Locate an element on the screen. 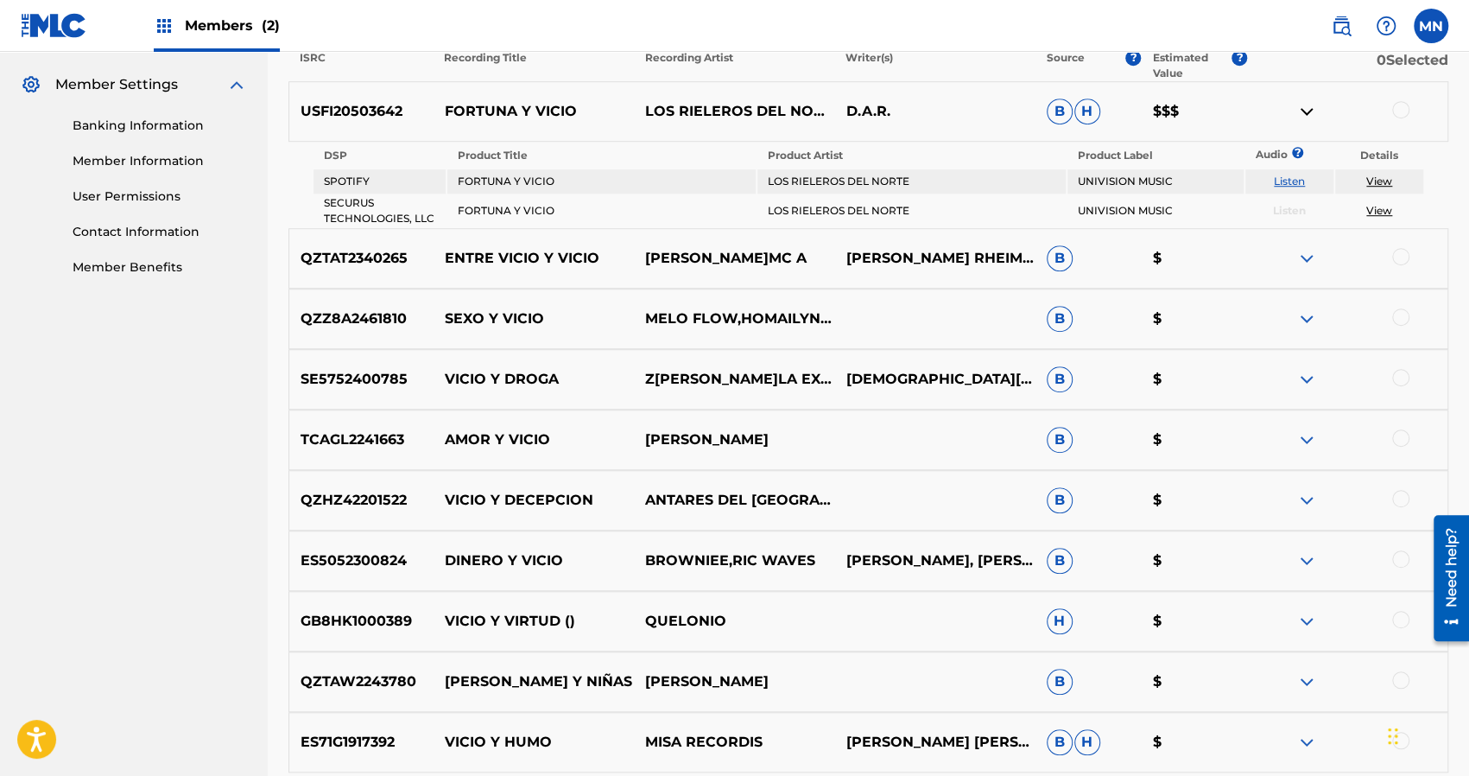 This screenshot has width=1469, height=776. a: Member Benefits is located at coordinates (160, 267).